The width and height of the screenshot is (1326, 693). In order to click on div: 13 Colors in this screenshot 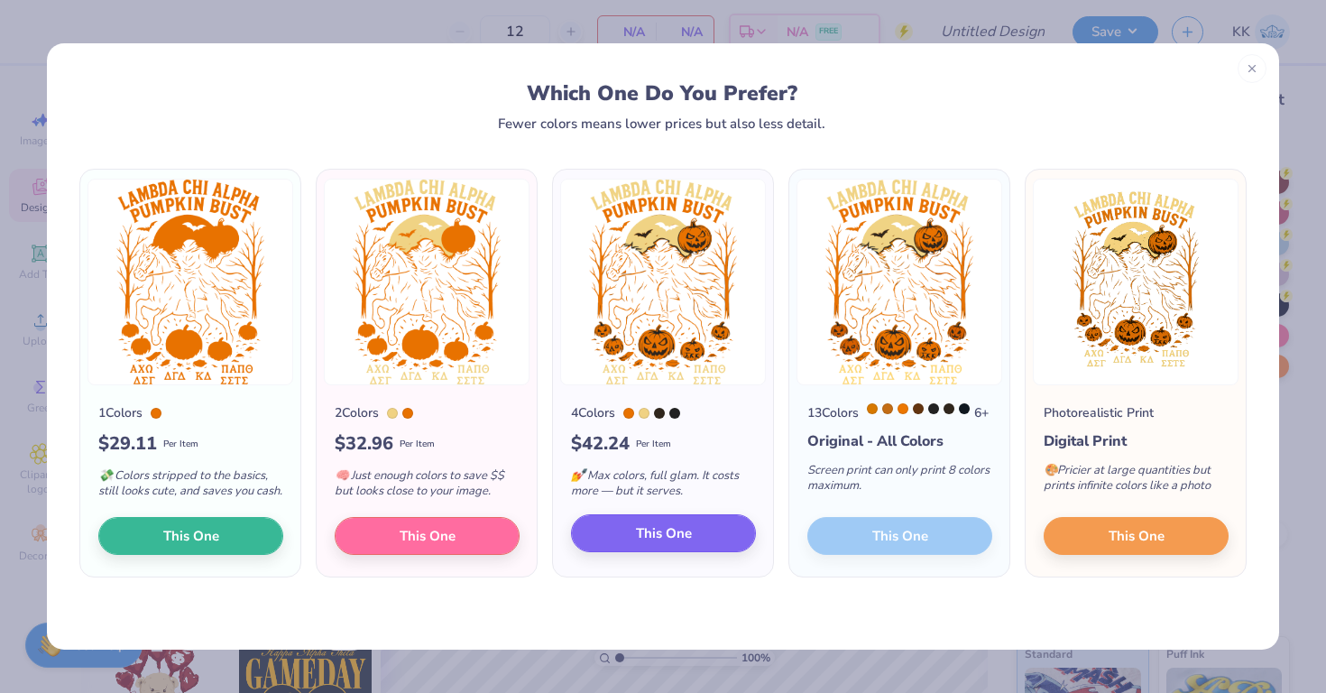, I will do `click(833, 412)`.